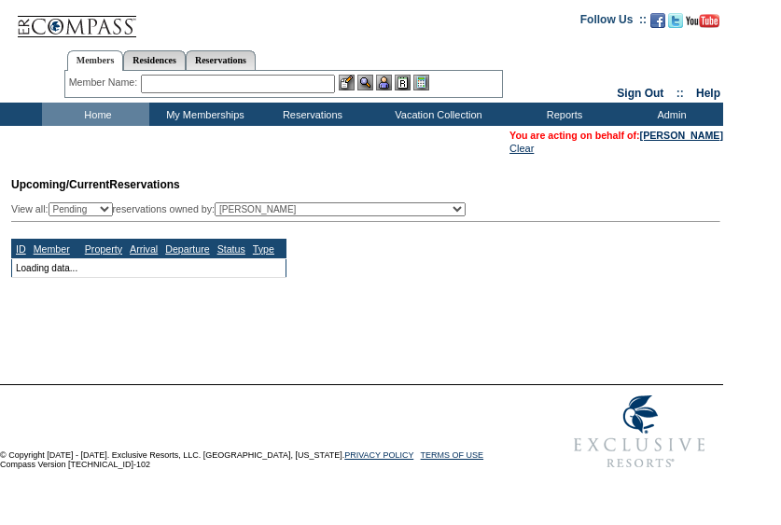 This screenshot has height=525, width=781. Describe the element at coordinates (639, 432) in the screenshot. I see `img: Exclusive Resorts` at that location.